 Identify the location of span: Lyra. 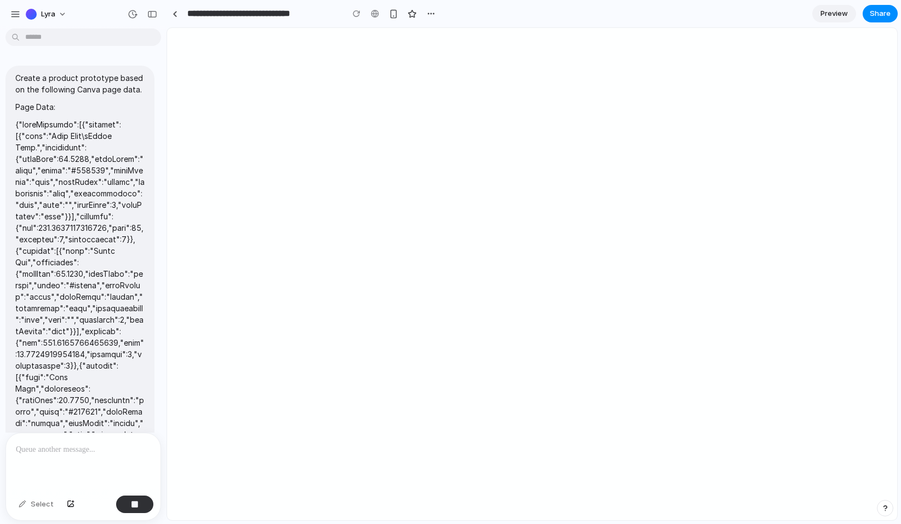
(48, 14).